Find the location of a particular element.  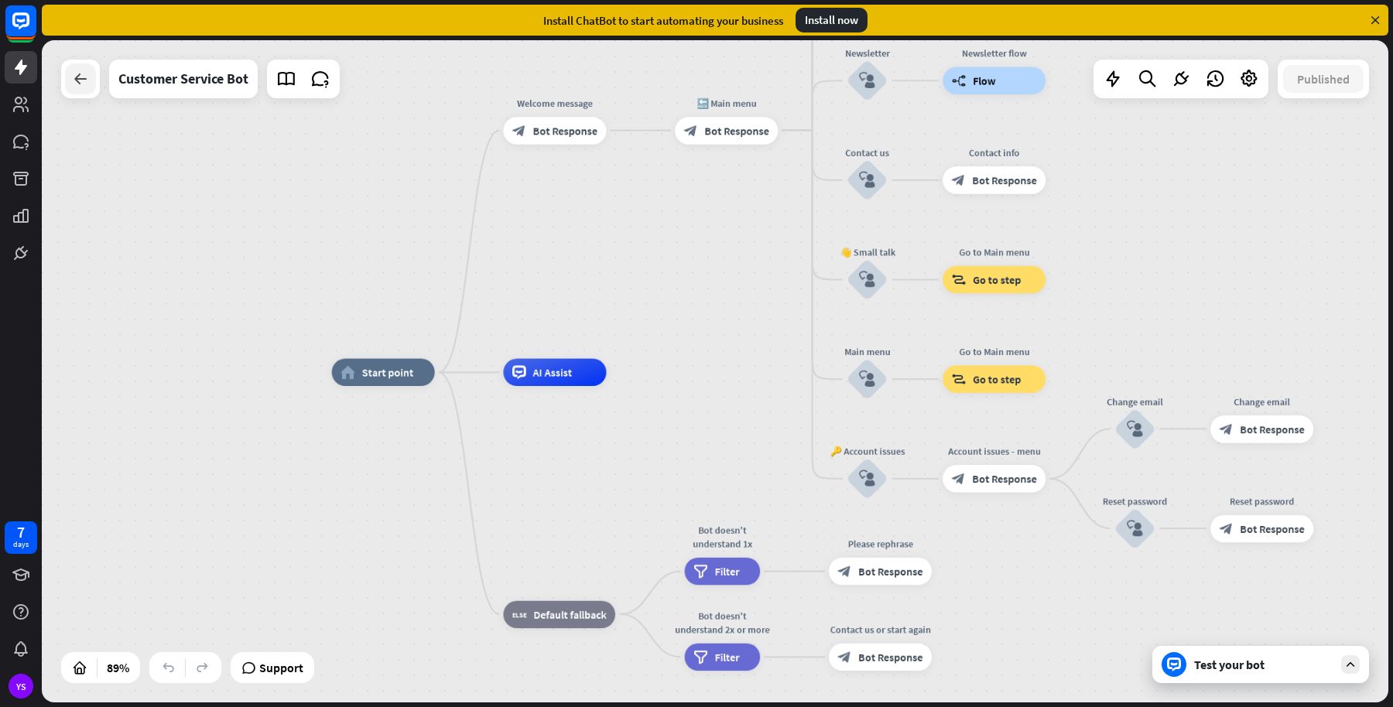

span: AI Assist is located at coordinates (552, 372).